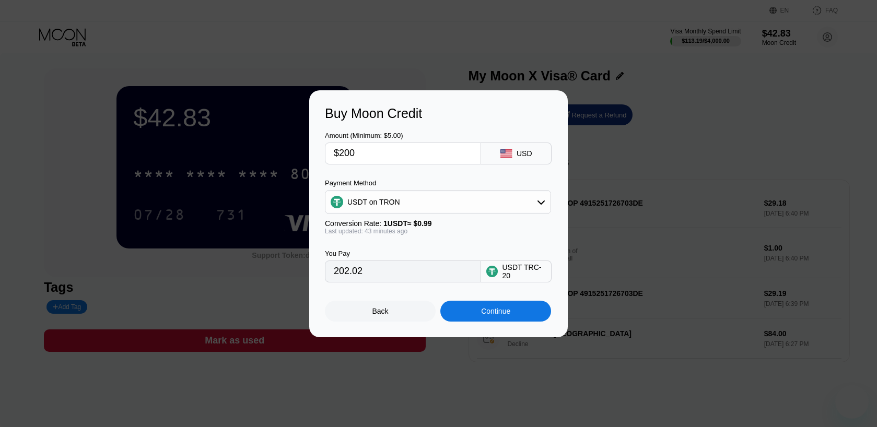 This screenshot has height=427, width=877. What do you see at coordinates (524, 272) in the screenshot?
I see `div: USDT TRC-20` at bounding box center [524, 272].